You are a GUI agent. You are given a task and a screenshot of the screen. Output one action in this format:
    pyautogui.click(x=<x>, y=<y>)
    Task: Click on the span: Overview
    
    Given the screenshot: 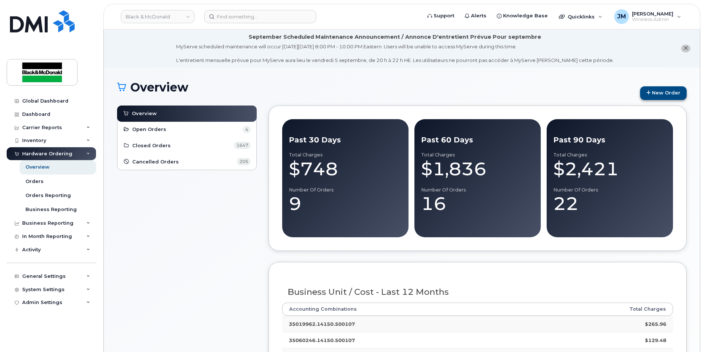 What is the action you would take?
    pyautogui.click(x=144, y=113)
    